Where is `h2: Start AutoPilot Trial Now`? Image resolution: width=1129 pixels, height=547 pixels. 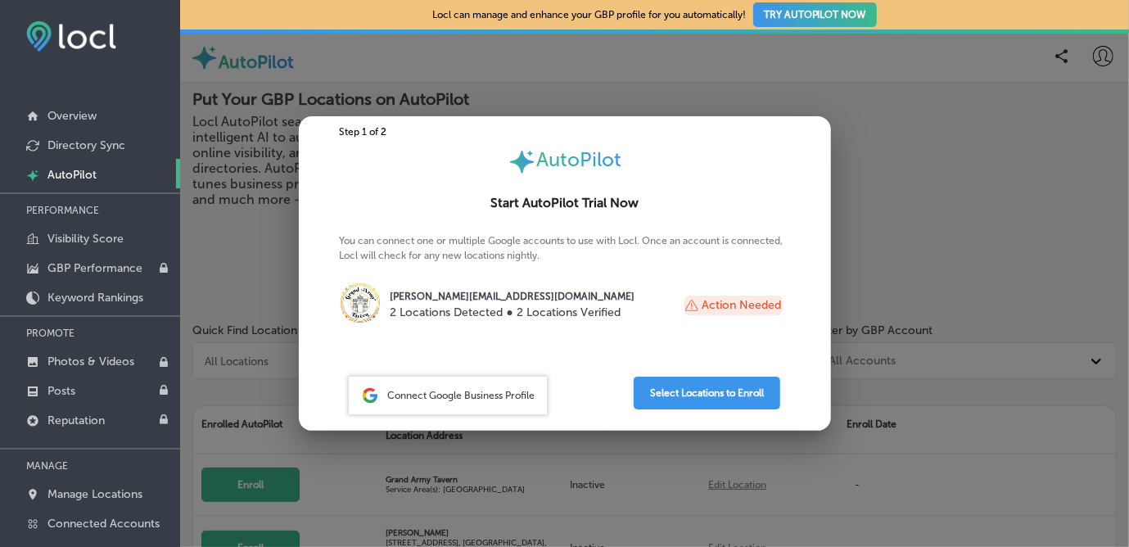
h2: Start AutoPilot Trial Now is located at coordinates (565, 203).